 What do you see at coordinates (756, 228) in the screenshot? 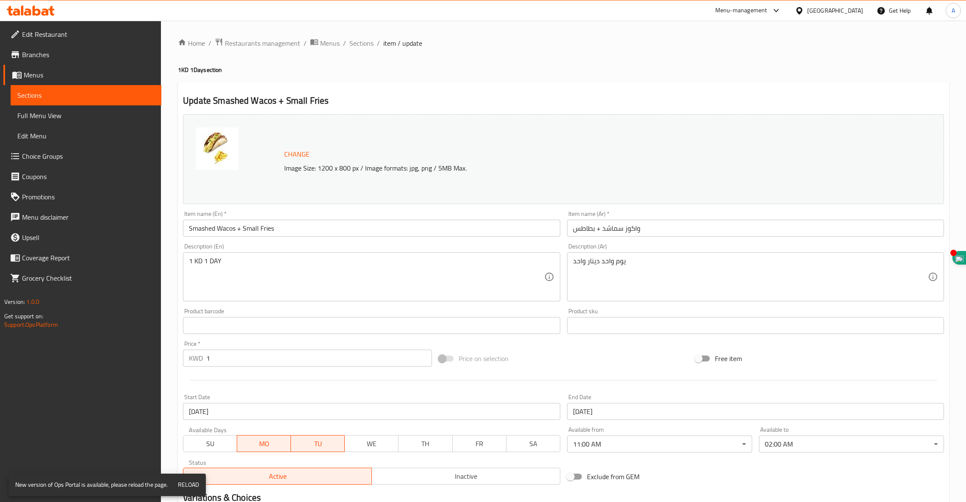
I see `input: Enter name Ar` at bounding box center [756, 228].